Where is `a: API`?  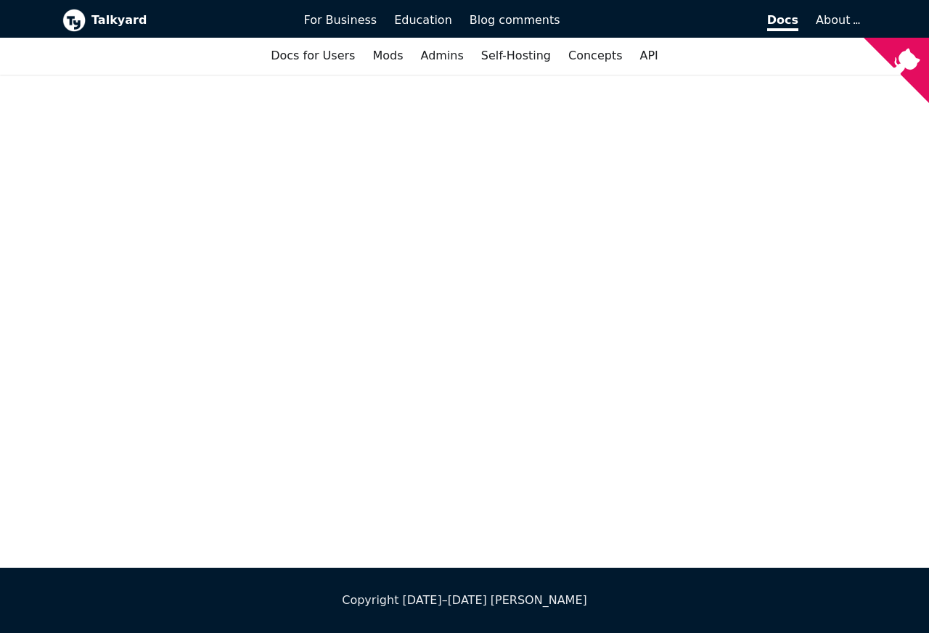
a: API is located at coordinates (649, 56).